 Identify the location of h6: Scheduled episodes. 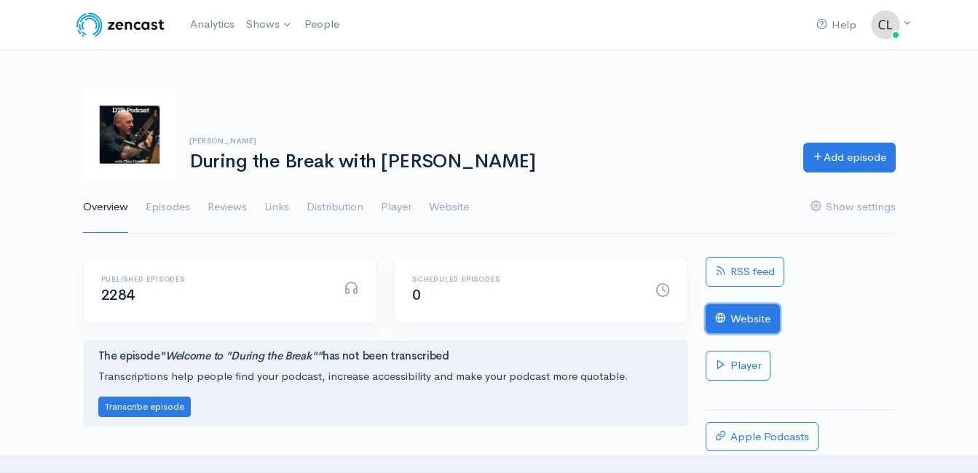
(525, 279).